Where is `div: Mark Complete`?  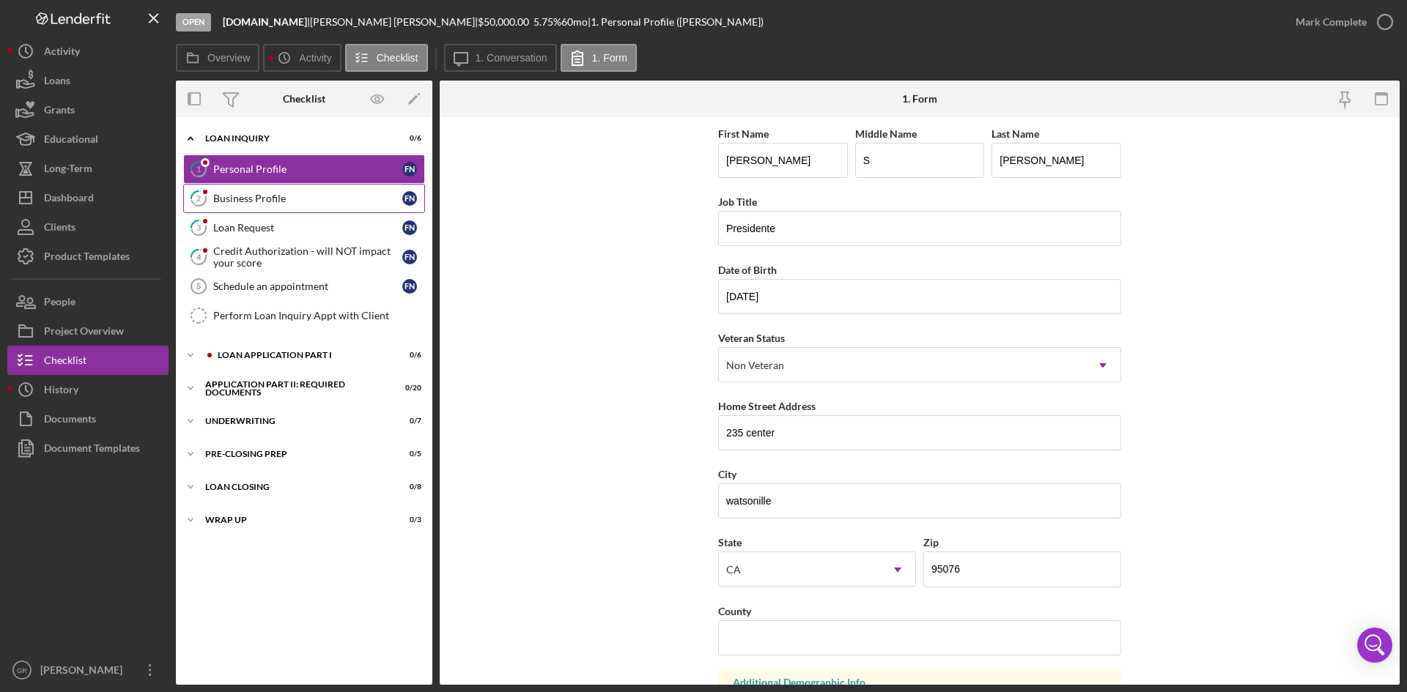
div: Mark Complete is located at coordinates (1331, 22).